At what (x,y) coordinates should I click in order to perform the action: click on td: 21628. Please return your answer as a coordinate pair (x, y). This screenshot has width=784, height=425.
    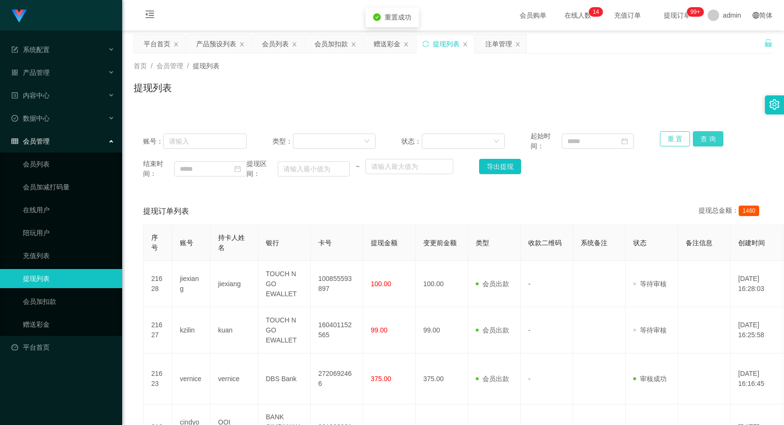
    Looking at the image, I should click on (158, 284).